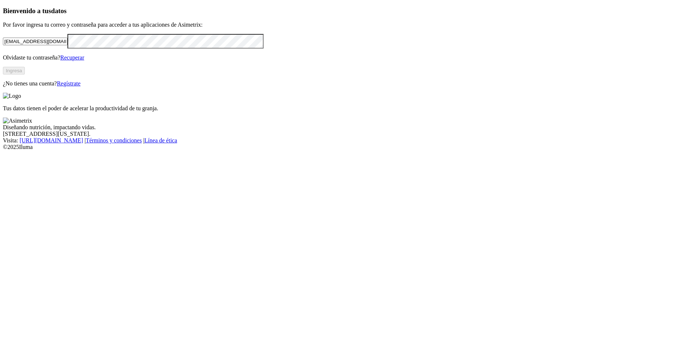  Describe the element at coordinates (17, 121) in the screenshot. I see `img: Asimetrix` at that location.